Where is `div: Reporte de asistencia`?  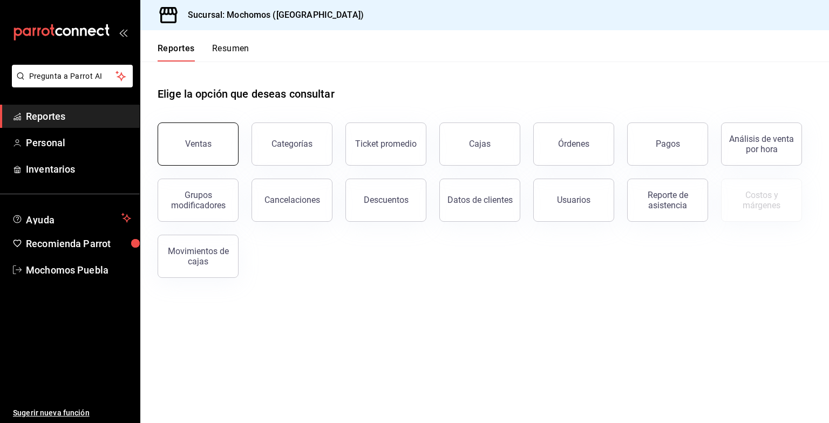 div: Reporte de asistencia is located at coordinates (667, 200).